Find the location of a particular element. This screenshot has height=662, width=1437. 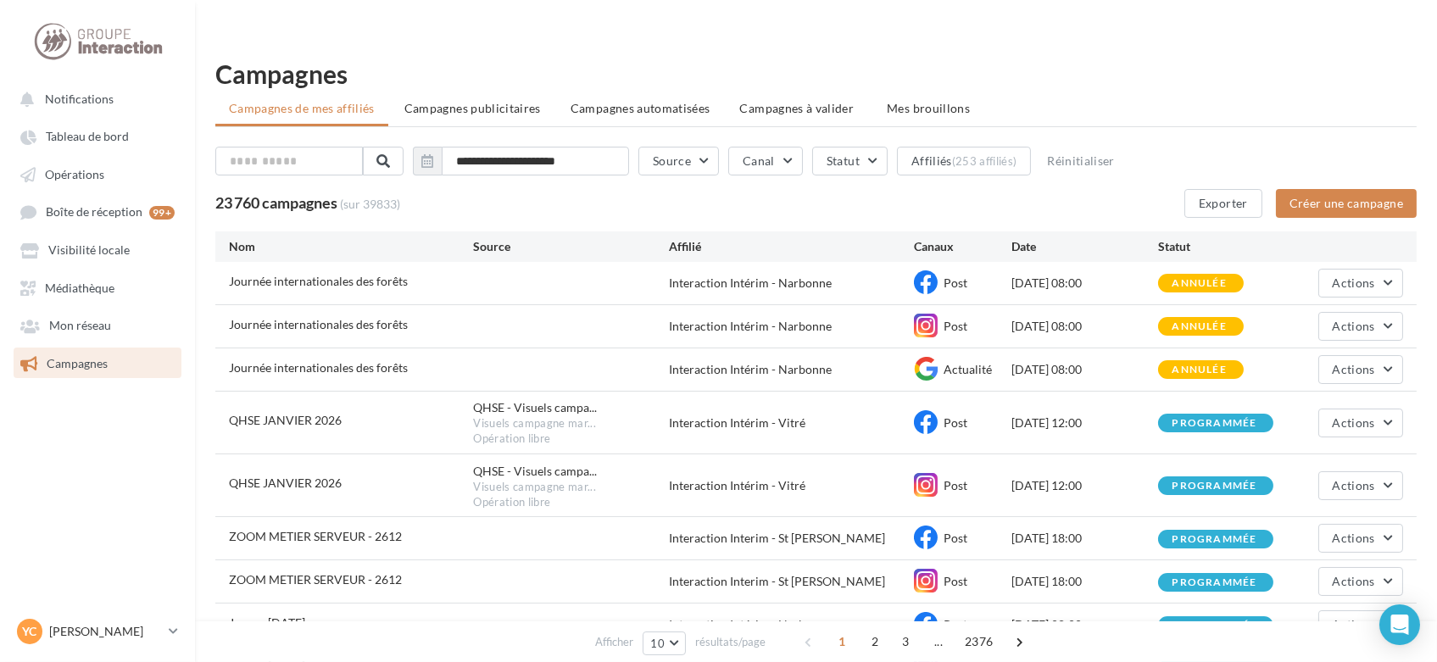

span: Campagnes automatisées is located at coordinates (640, 108).